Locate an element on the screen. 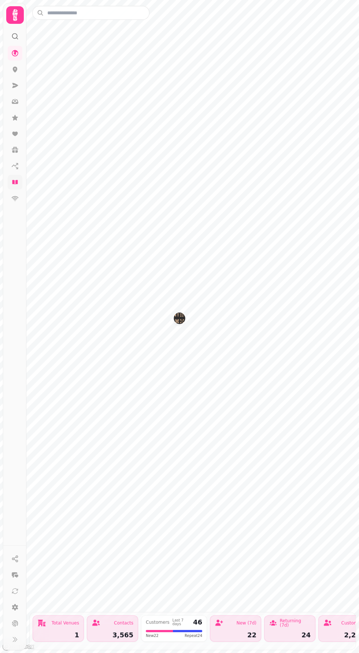 The width and height of the screenshot is (359, 653). div: Customers is located at coordinates (158, 622).